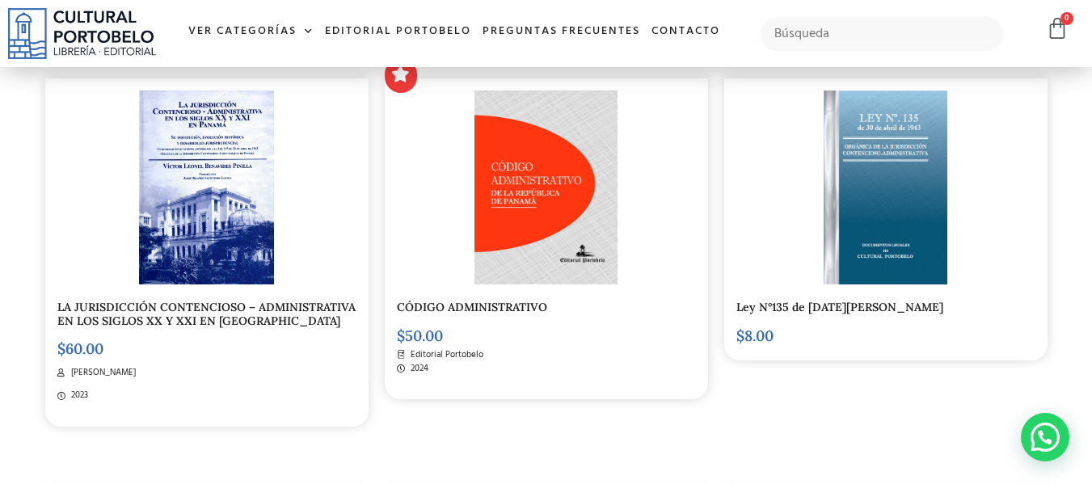  What do you see at coordinates (561, 32) in the screenshot?
I see `a: Preguntas frecuentes` at bounding box center [561, 32].